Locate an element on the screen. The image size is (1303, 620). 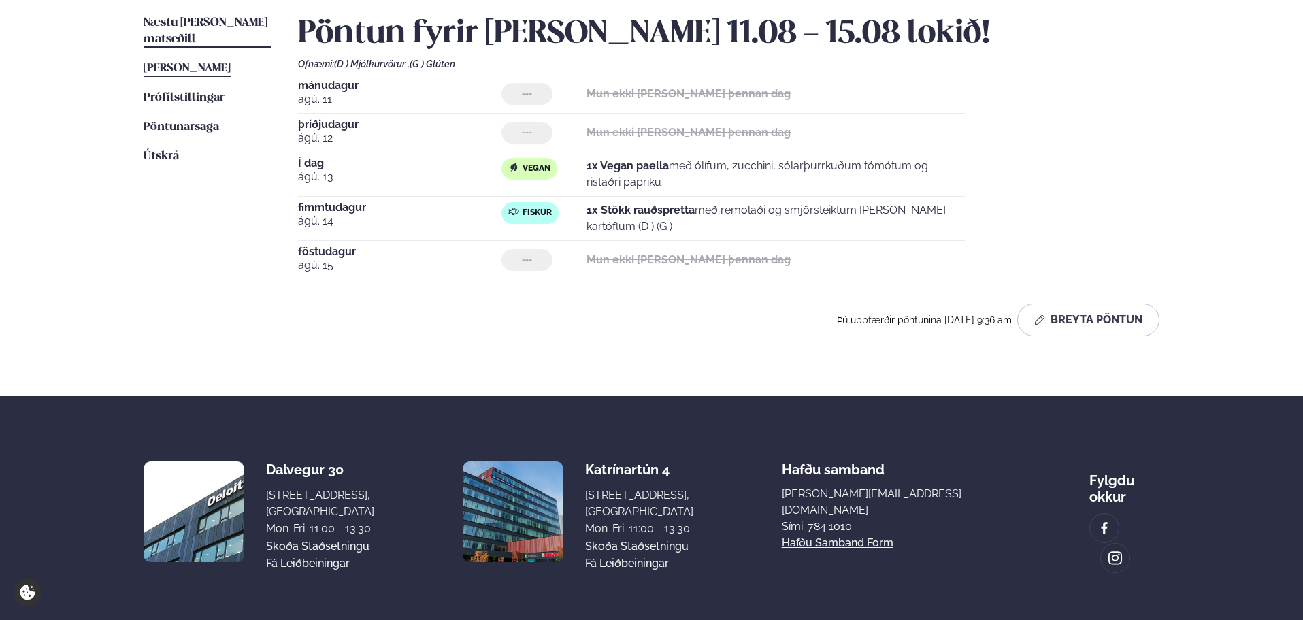
span: Í dag is located at coordinates (399, 163).